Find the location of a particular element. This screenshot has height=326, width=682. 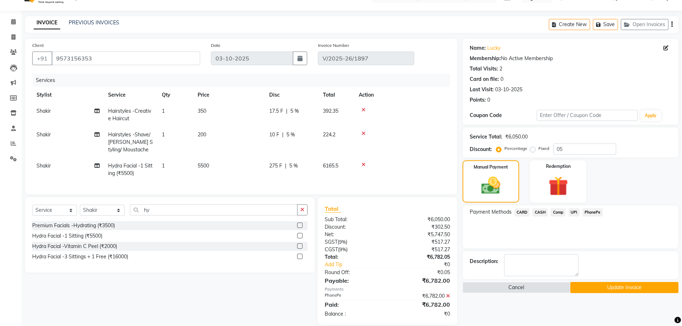

a: PREVIOUS INVOICES is located at coordinates (94, 23).